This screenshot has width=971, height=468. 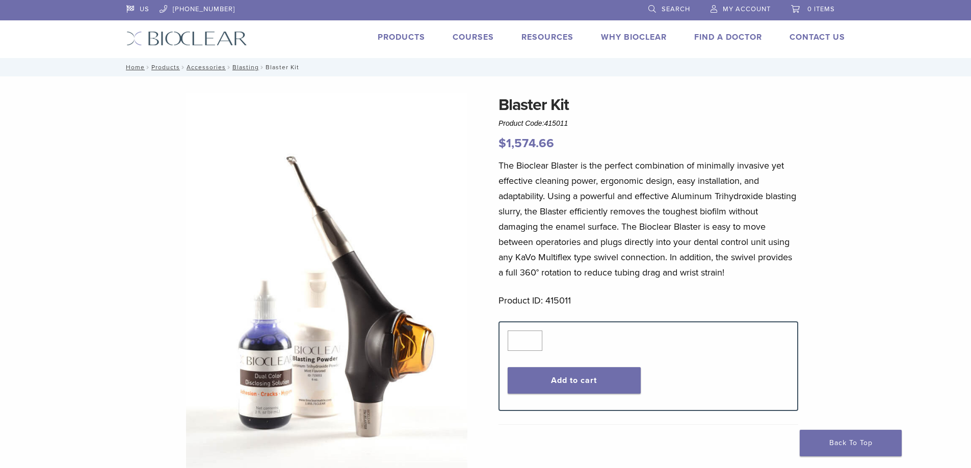 I want to click on a: Resources, so click(x=547, y=37).